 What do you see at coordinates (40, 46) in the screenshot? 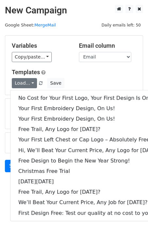
I see `h5: Variables` at bounding box center [40, 46].